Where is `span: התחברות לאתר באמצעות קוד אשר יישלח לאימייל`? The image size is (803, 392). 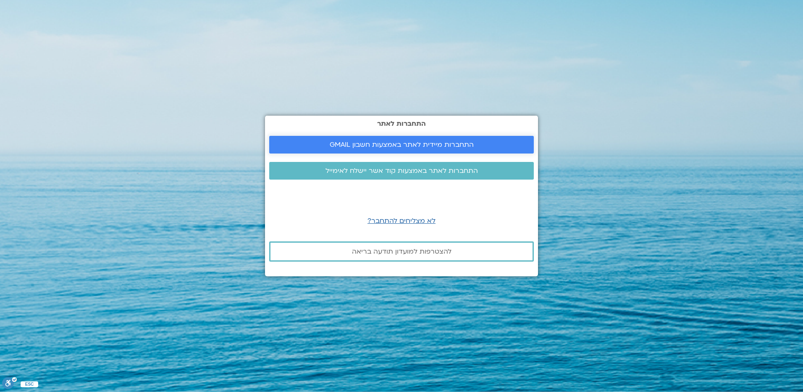 span: התחברות לאתר באמצעות קוד אשר יישלח לאימייל is located at coordinates (402, 171).